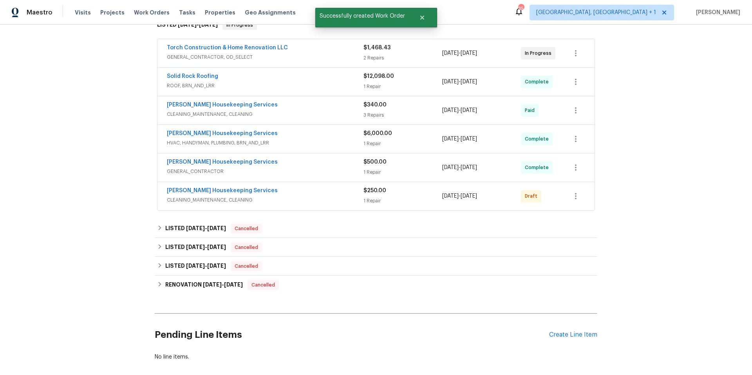 The height and width of the screenshot is (375, 752). I want to click on div: 35, so click(521, 9).